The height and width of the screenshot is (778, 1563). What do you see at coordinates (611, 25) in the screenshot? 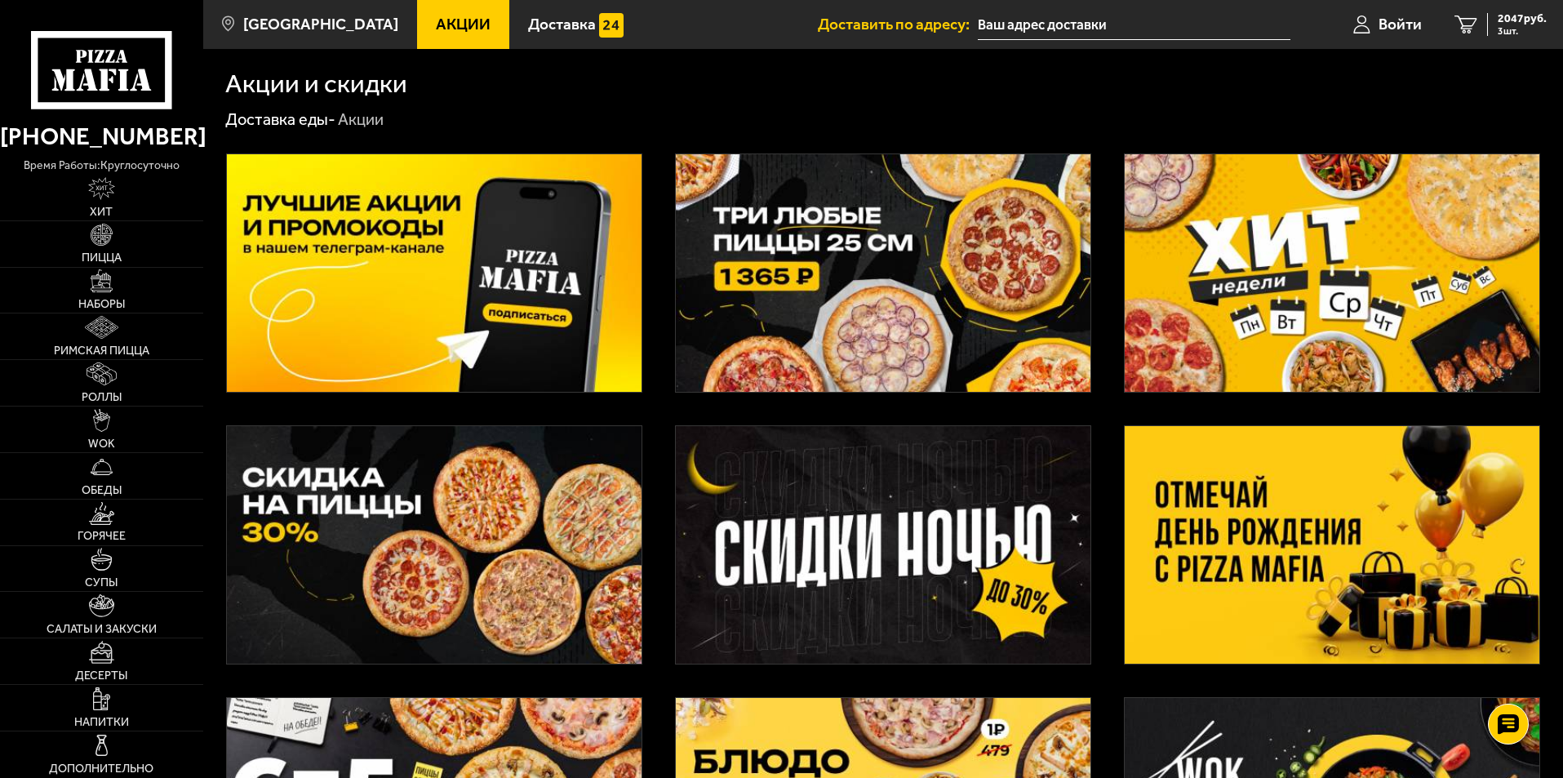
I see `img: 15daf4d41897b9f0e9f617042186c801.svg` at bounding box center [611, 25].